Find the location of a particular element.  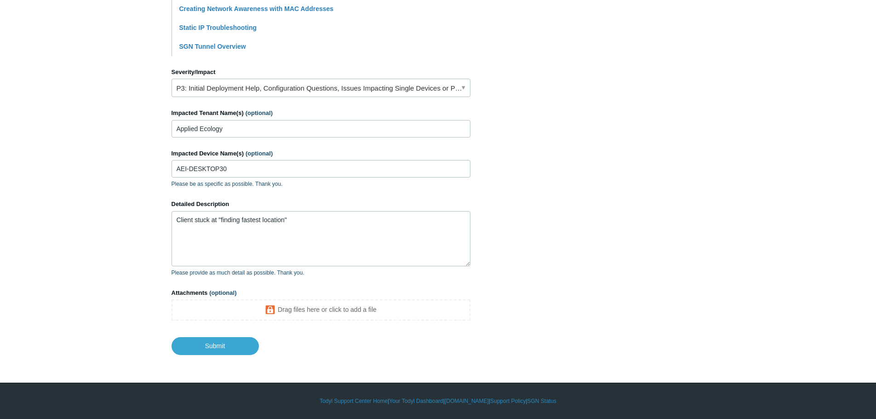

a: Your Todyl Dashboard is located at coordinates (416, 401).